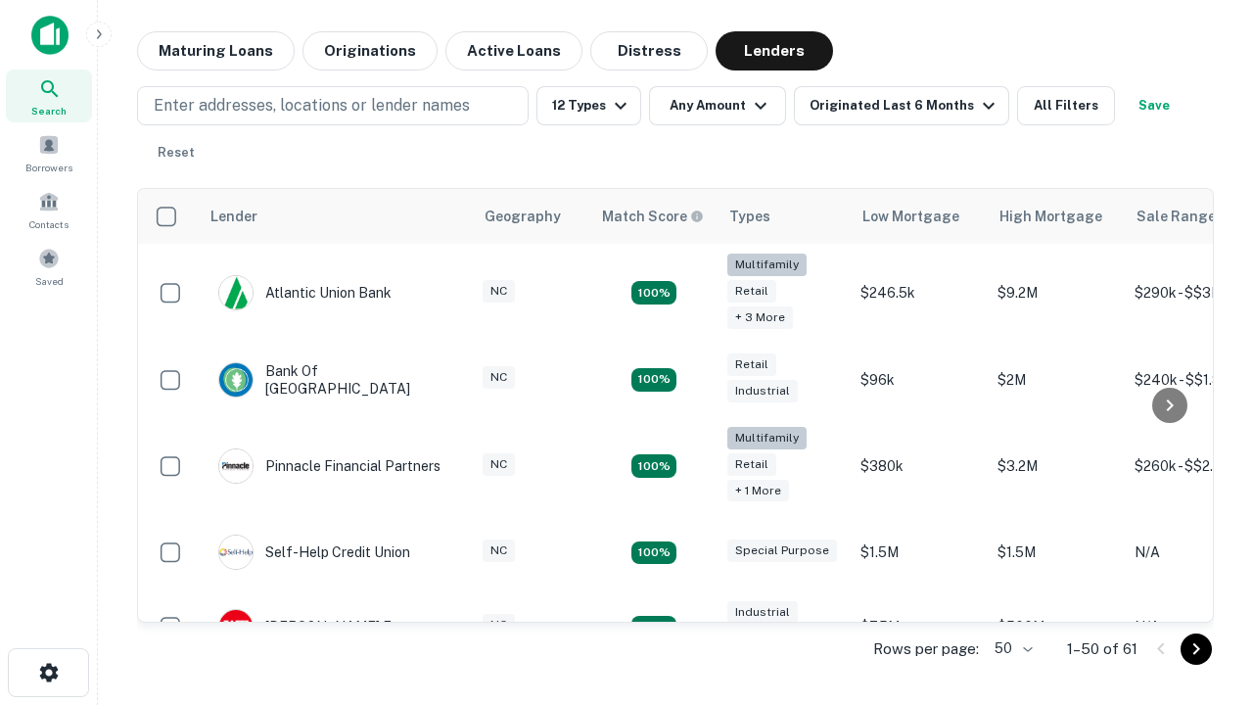 This screenshot has height=705, width=1253. I want to click on button: Go to next page, so click(1196, 649).